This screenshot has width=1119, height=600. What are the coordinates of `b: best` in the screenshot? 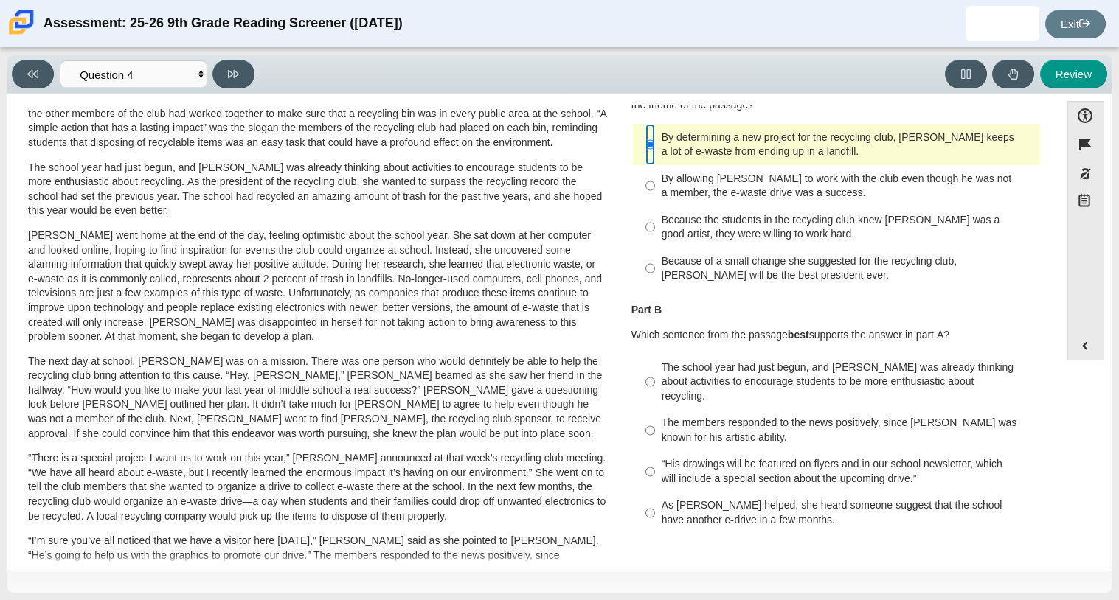 It's located at (798, 335).